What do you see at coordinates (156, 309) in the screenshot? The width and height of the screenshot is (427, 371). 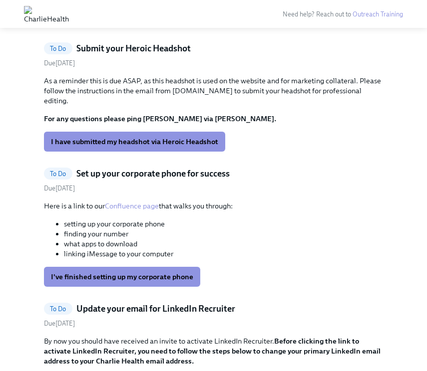 I see `h5: Update your email for LinkedIn Recruiter` at bounding box center [156, 309].